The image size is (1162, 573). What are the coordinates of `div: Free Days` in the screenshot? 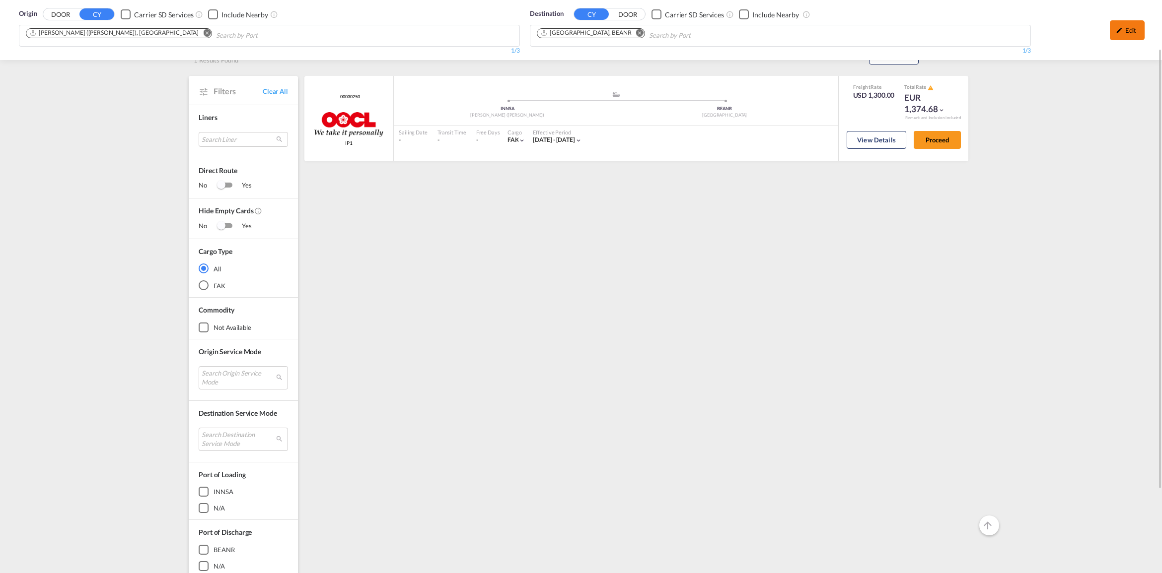 It's located at (488, 132).